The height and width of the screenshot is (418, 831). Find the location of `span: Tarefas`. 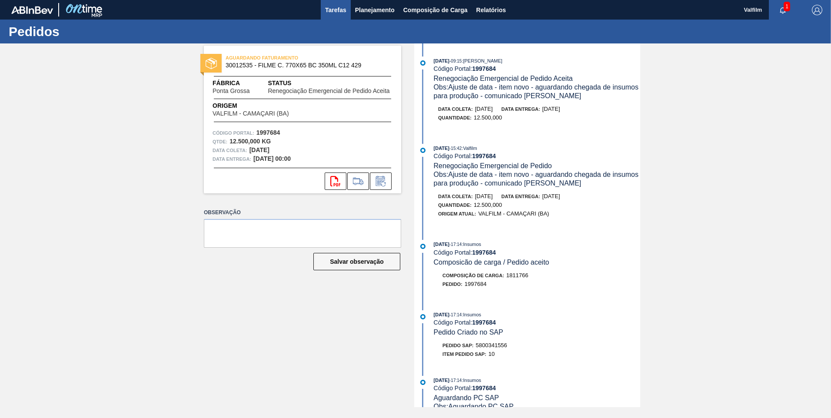

span: Tarefas is located at coordinates (336, 10).